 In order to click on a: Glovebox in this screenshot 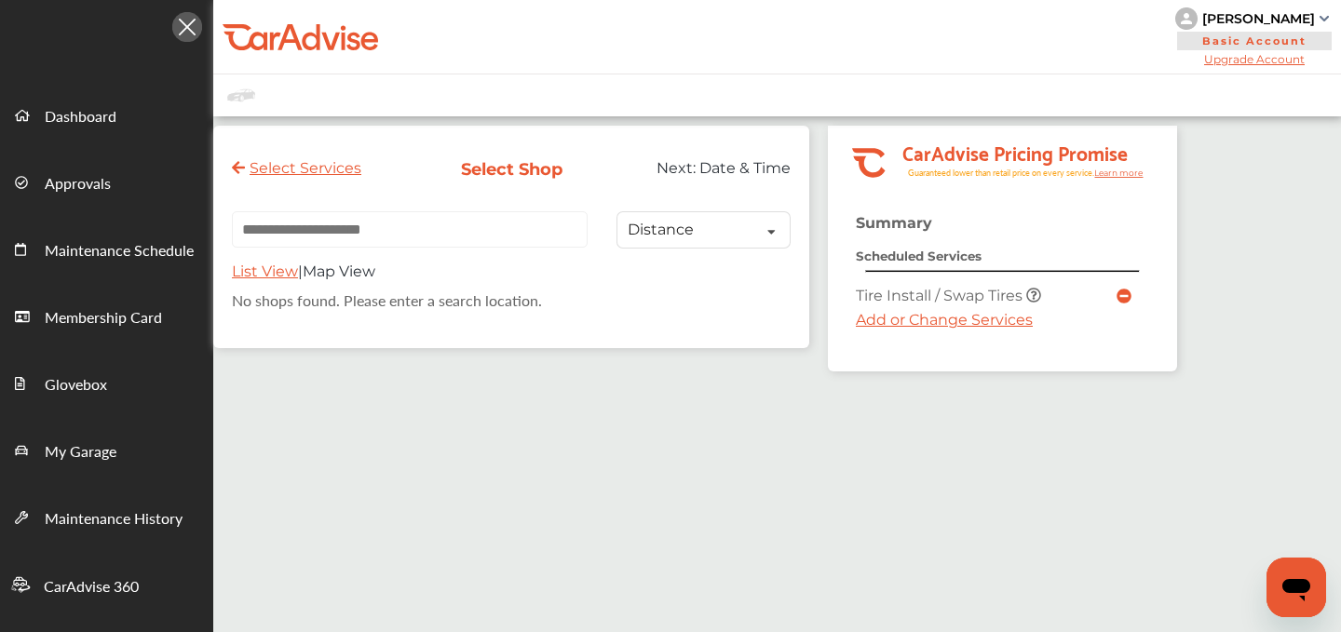, I will do `click(106, 383)`.